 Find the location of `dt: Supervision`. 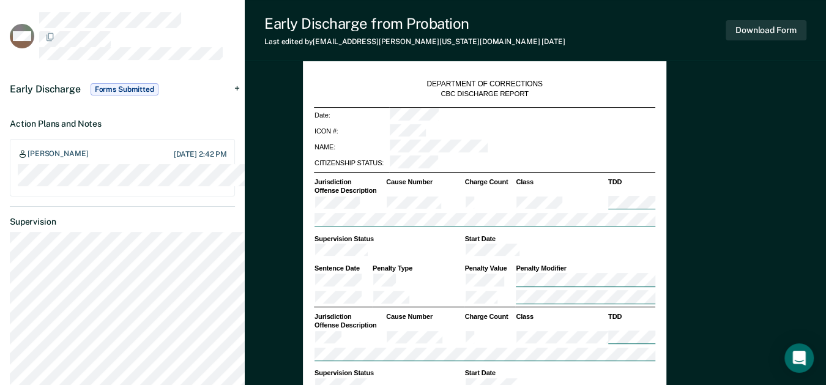

dt: Supervision is located at coordinates (122, 222).